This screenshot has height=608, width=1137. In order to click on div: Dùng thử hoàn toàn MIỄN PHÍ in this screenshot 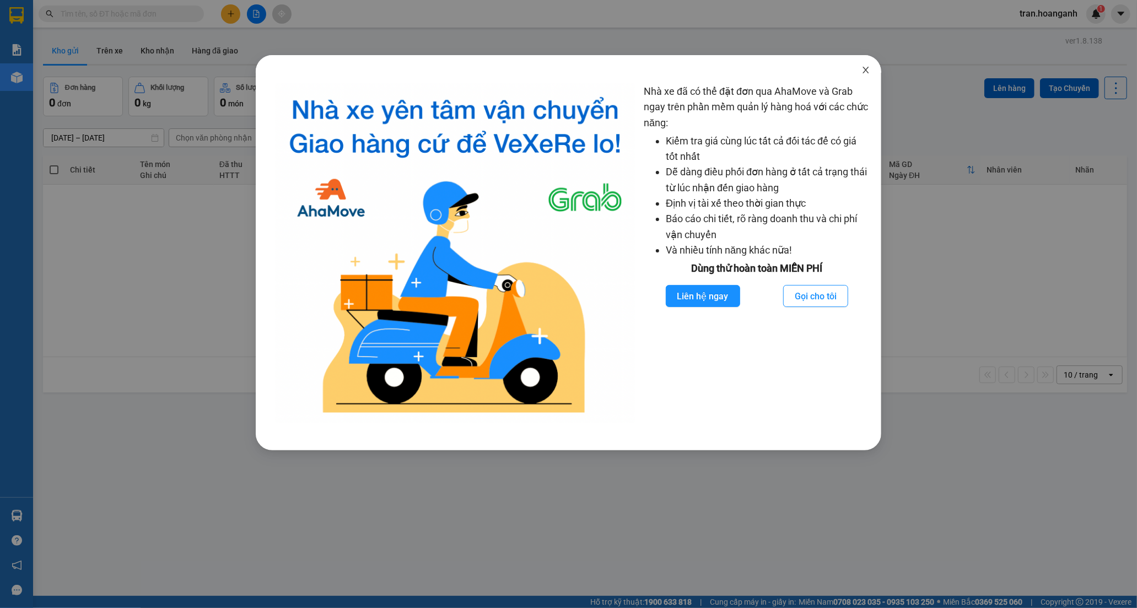, I will do `click(757, 268)`.